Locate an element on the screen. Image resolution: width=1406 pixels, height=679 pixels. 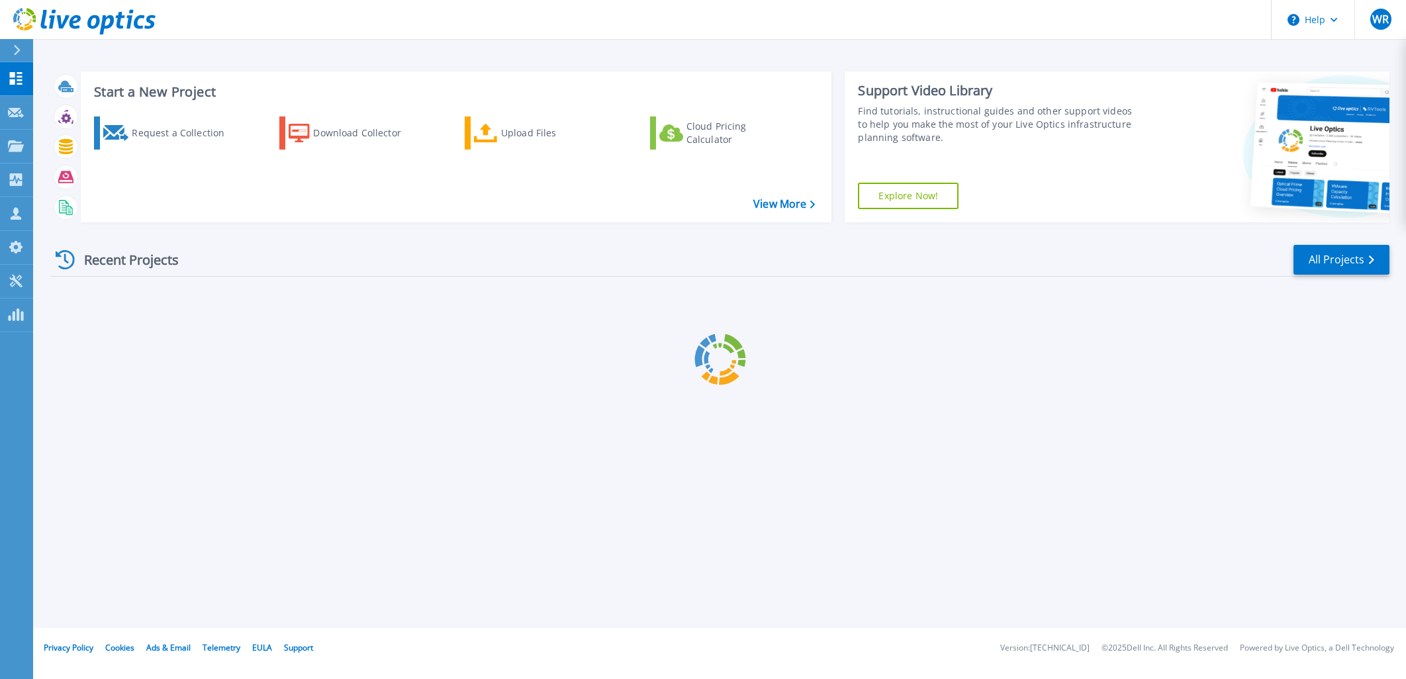
a: Request a Collection is located at coordinates (168, 133).